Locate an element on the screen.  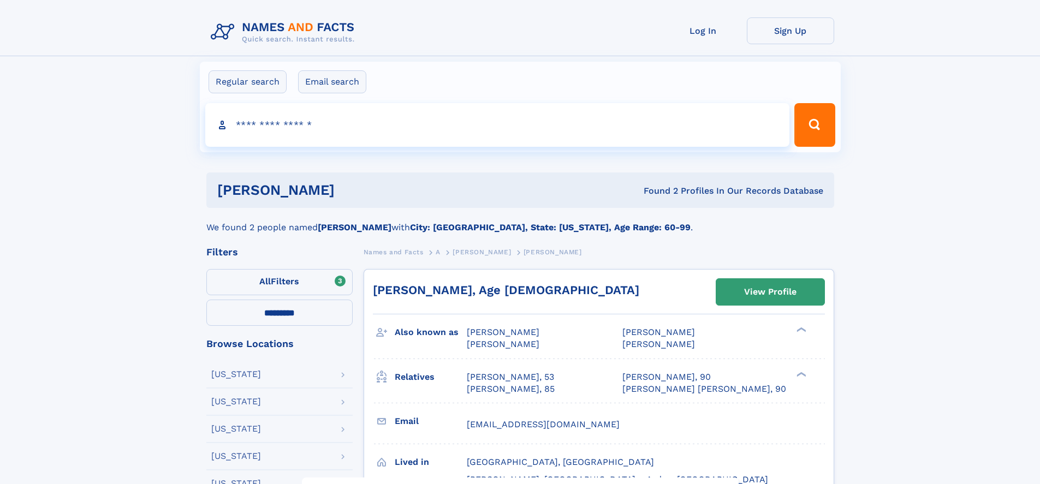
h3: Also known as is located at coordinates (431, 333).